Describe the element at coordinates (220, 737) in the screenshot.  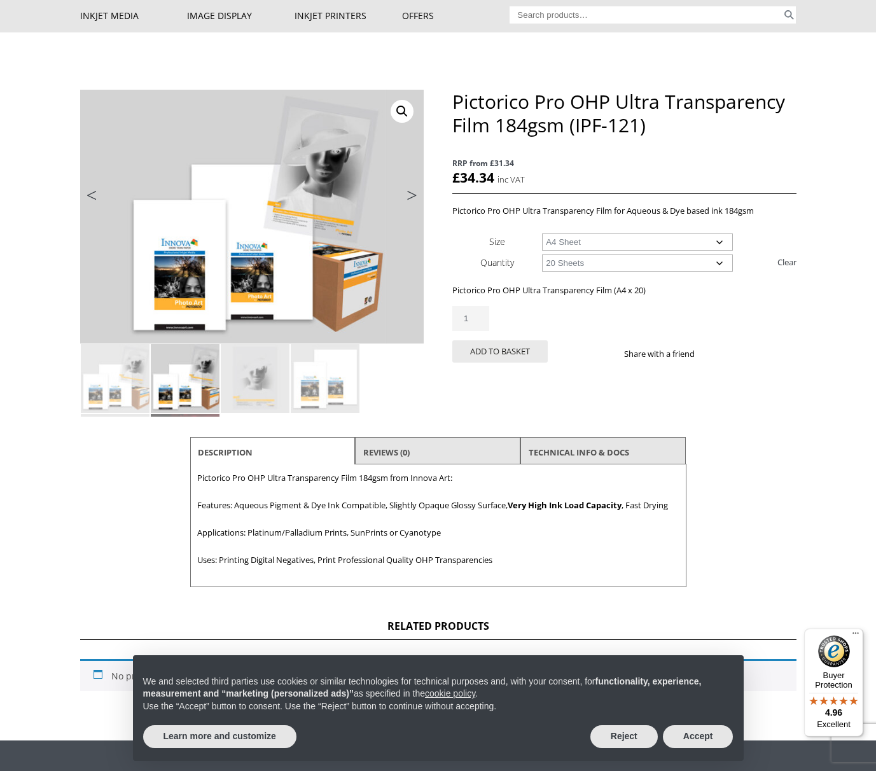
I see `button: Learn more and customize` at that location.